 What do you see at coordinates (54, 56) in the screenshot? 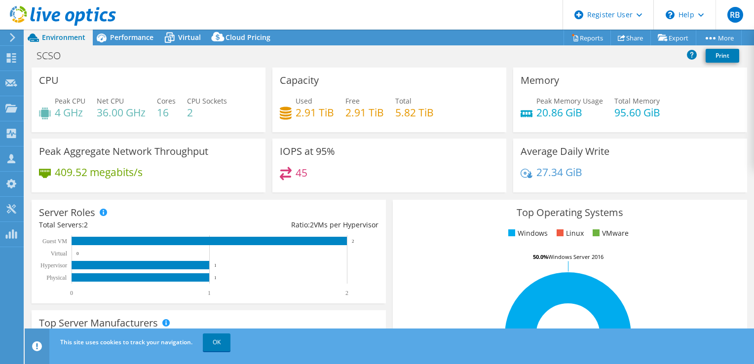
I see `h1: SCSO` at bounding box center [54, 56].